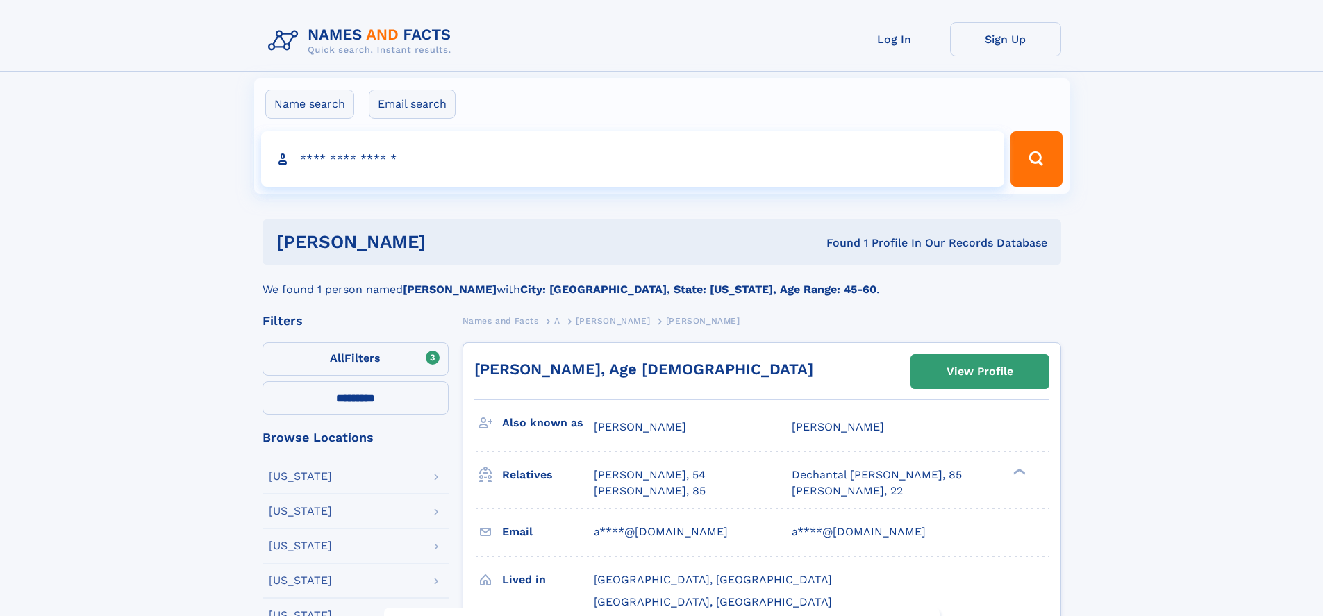 The image size is (1323, 616). I want to click on a: Names and Facts, so click(501, 320).